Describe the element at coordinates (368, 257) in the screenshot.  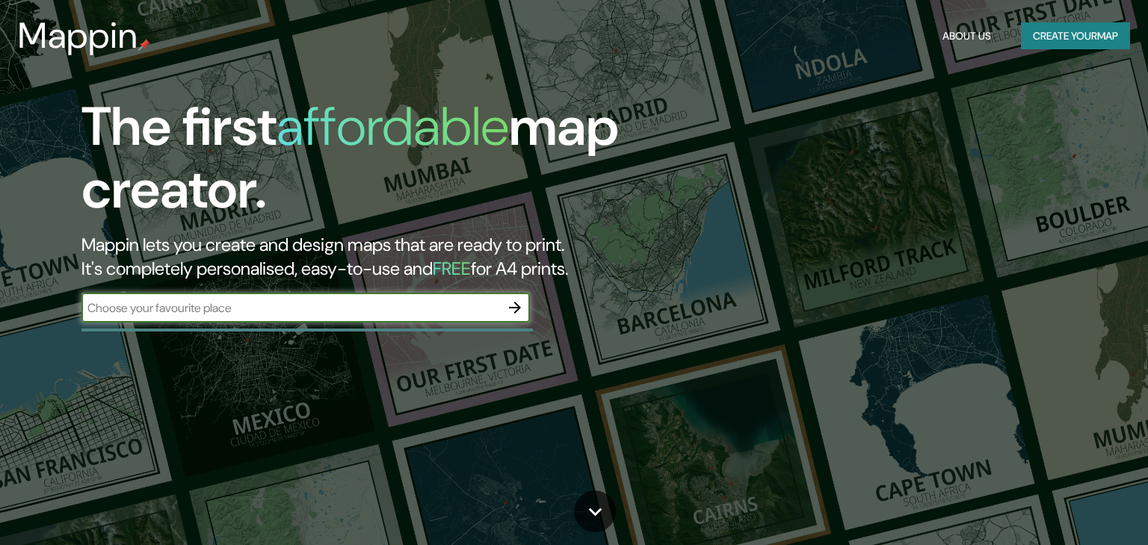
I see `h2: Mappin lets you create and design maps that are ready to print. It's completely personalised, eas...` at that location.